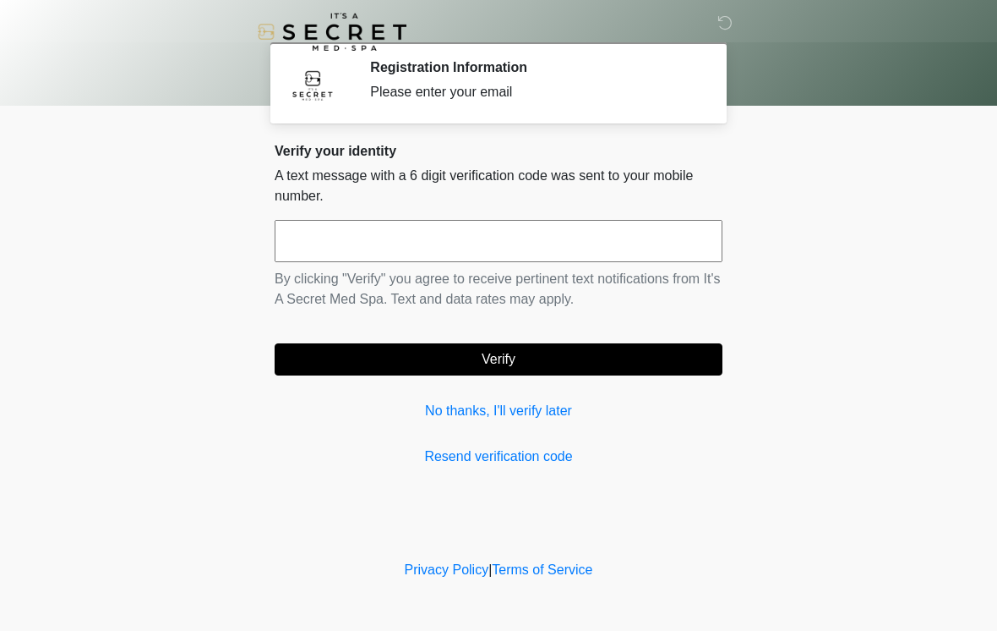 The height and width of the screenshot is (631, 997). I want to click on a: No thanks, I'll verify later, so click(499, 411).